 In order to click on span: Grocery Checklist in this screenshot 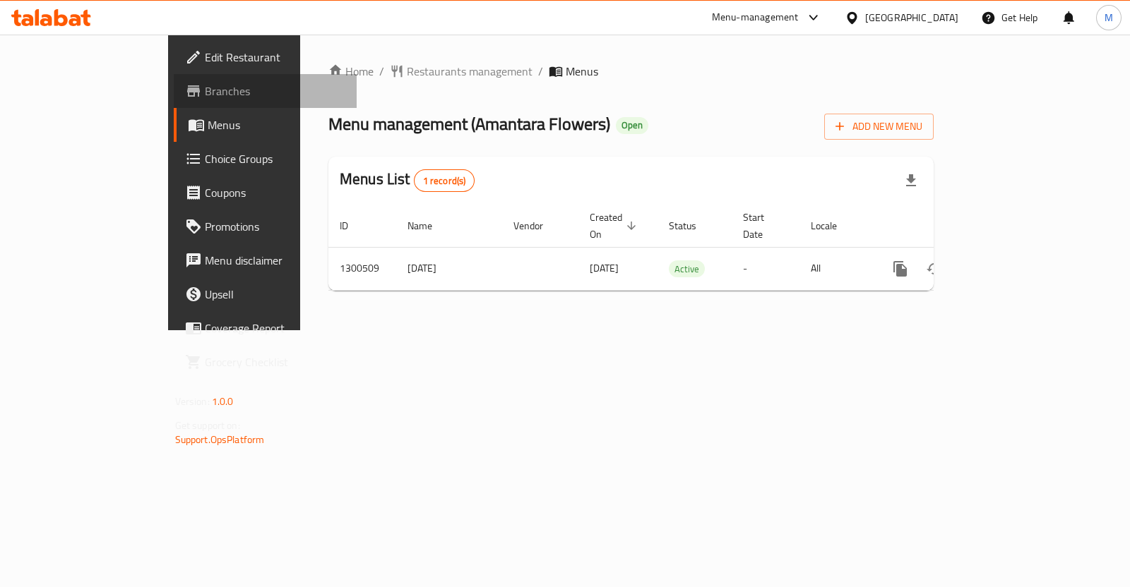, I will do `click(275, 362)`.